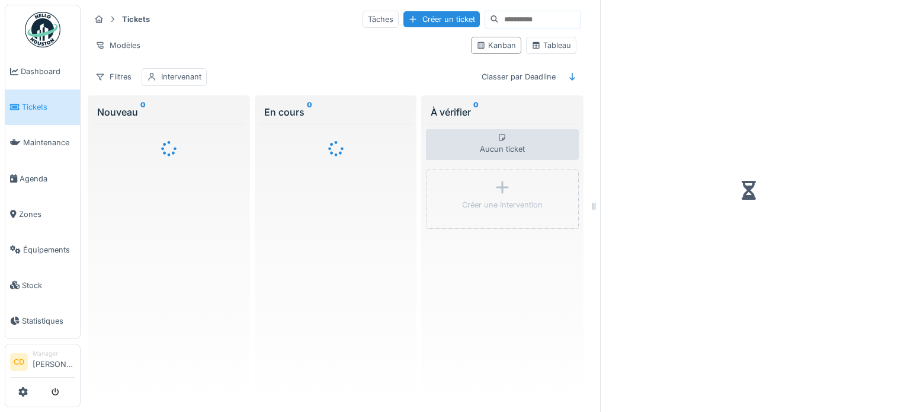 This screenshot has height=412, width=901. Describe the element at coordinates (43, 285) in the screenshot. I see `a: Stock` at that location.